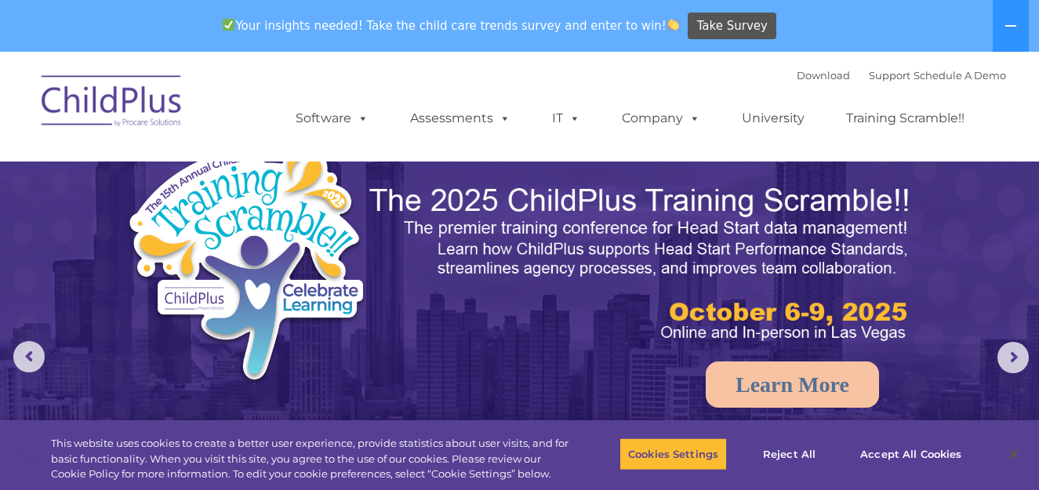 This screenshot has width=1039, height=490. I want to click on button: Reject All, so click(789, 454).